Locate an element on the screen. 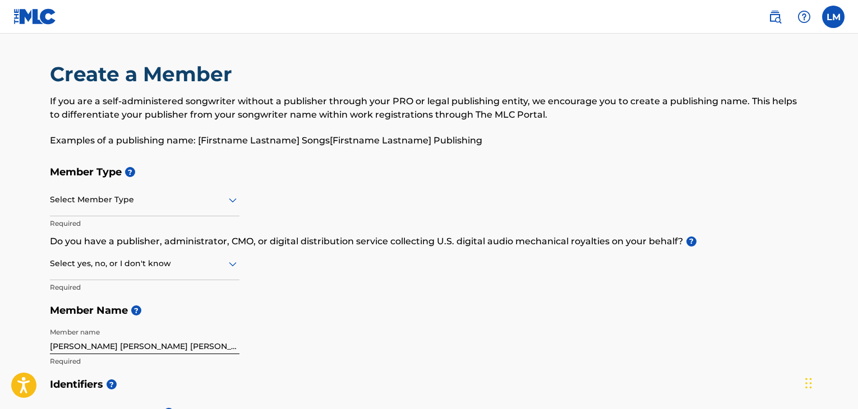 Image resolution: width=858 pixels, height=409 pixels. img: help is located at coordinates (804, 17).